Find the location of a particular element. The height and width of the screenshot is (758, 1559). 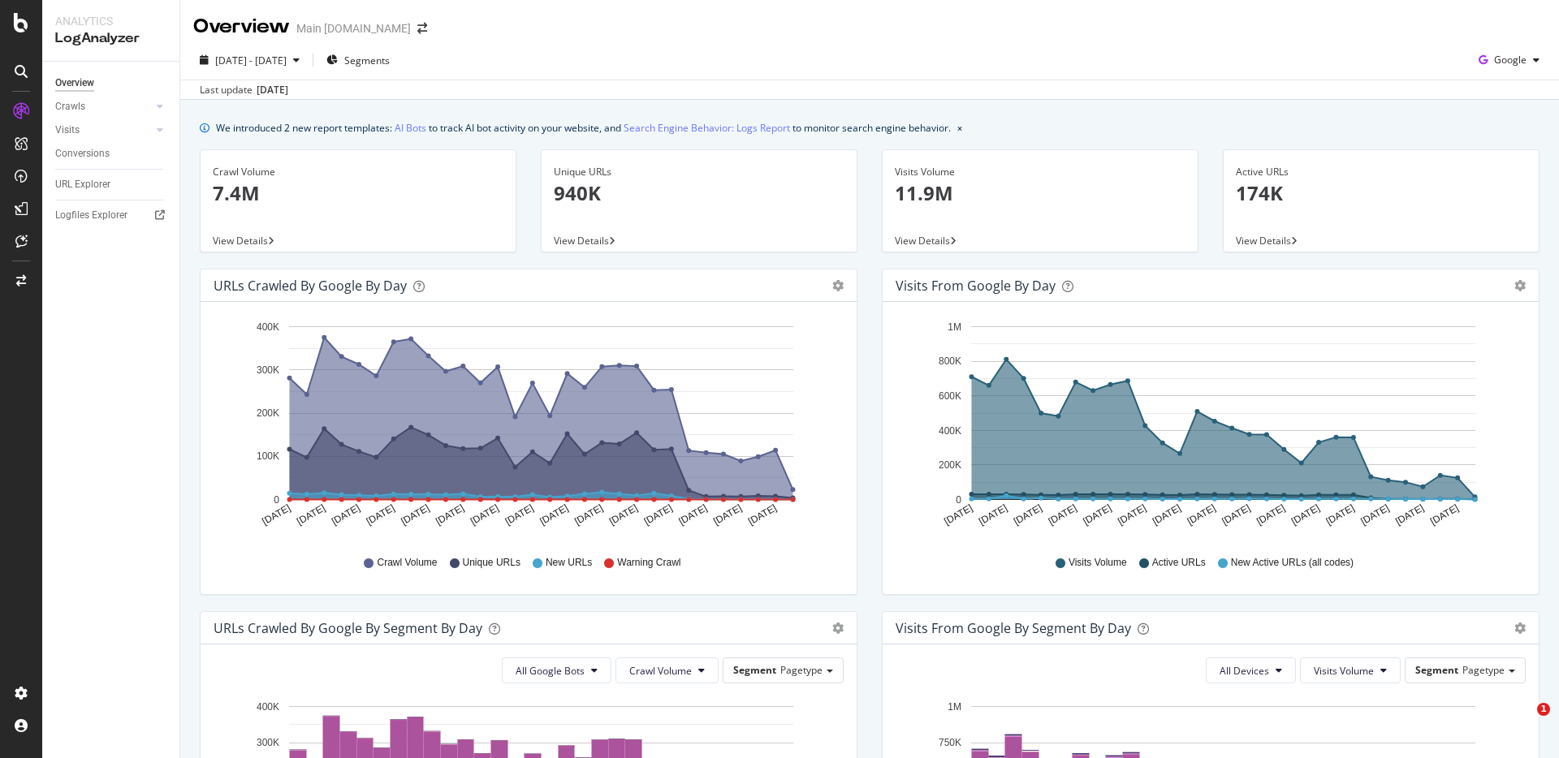

div: URLs Crawled by Google By Segment By Day is located at coordinates (347, 628).